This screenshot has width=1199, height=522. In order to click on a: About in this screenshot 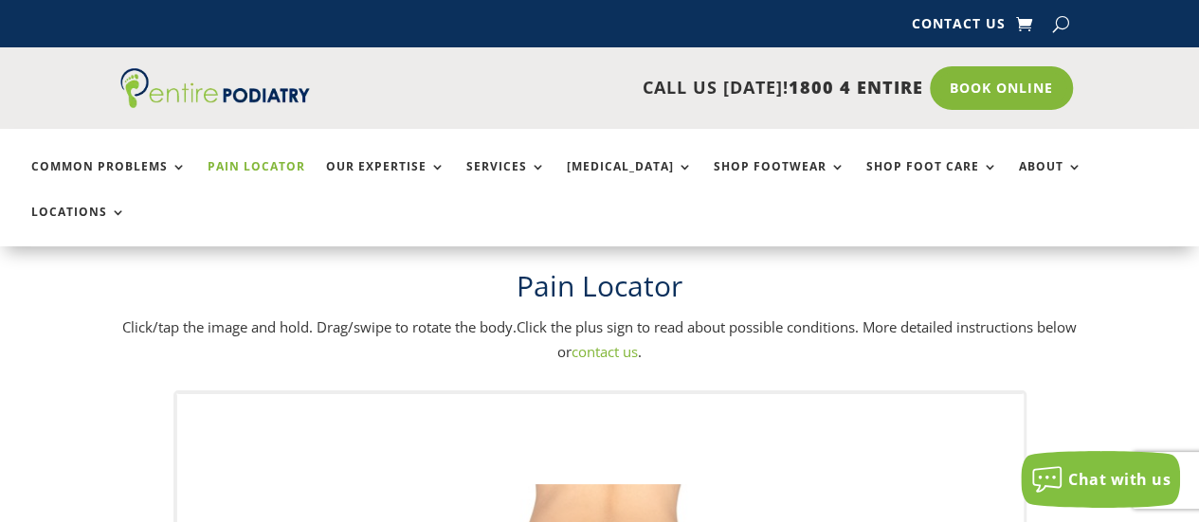, I will do `click(1050, 180)`.